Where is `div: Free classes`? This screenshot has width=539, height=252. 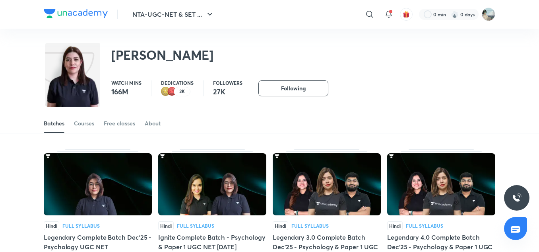 div: Free classes is located at coordinates (119, 123).